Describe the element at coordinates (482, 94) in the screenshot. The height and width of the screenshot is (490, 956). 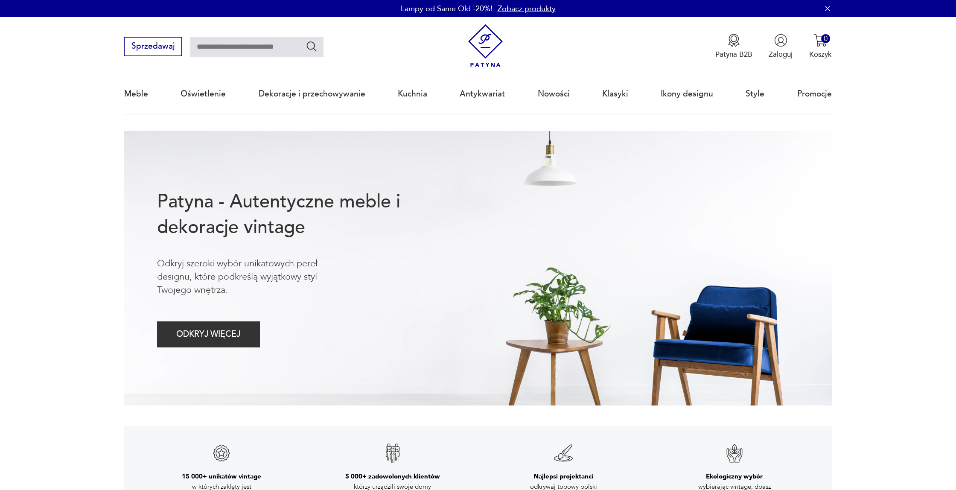
I see `a: Antykwariat` at that location.